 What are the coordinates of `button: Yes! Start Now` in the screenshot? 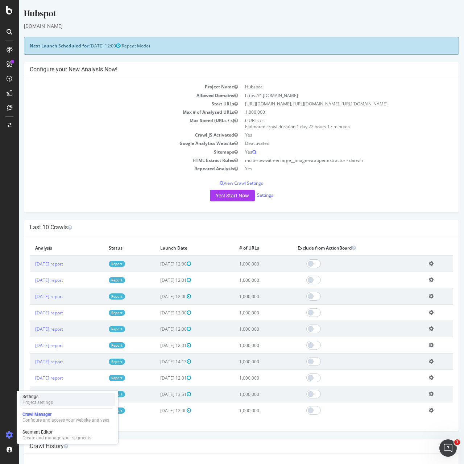 It's located at (213, 196).